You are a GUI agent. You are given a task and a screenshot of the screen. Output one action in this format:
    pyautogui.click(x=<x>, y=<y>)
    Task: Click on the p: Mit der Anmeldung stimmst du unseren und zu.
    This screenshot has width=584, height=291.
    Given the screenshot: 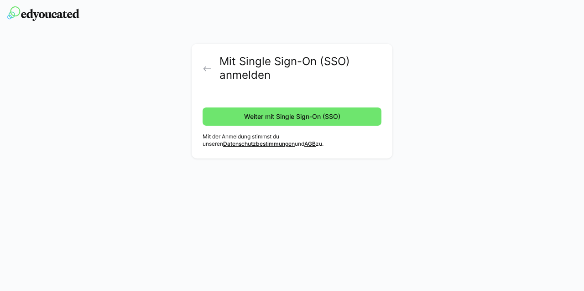 What is the action you would take?
    pyautogui.click(x=292, y=140)
    